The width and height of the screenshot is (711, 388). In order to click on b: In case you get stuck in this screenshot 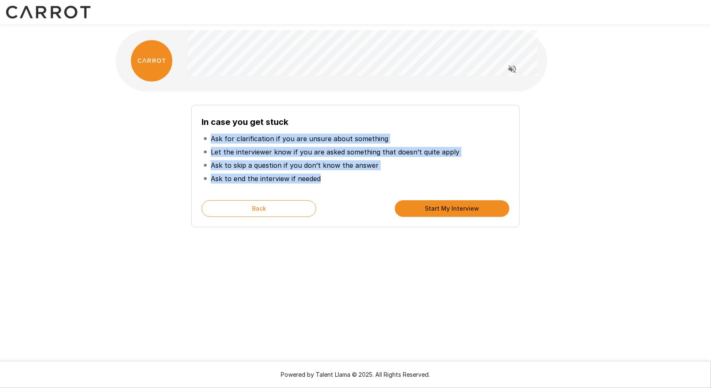, I will do `click(245, 122)`.